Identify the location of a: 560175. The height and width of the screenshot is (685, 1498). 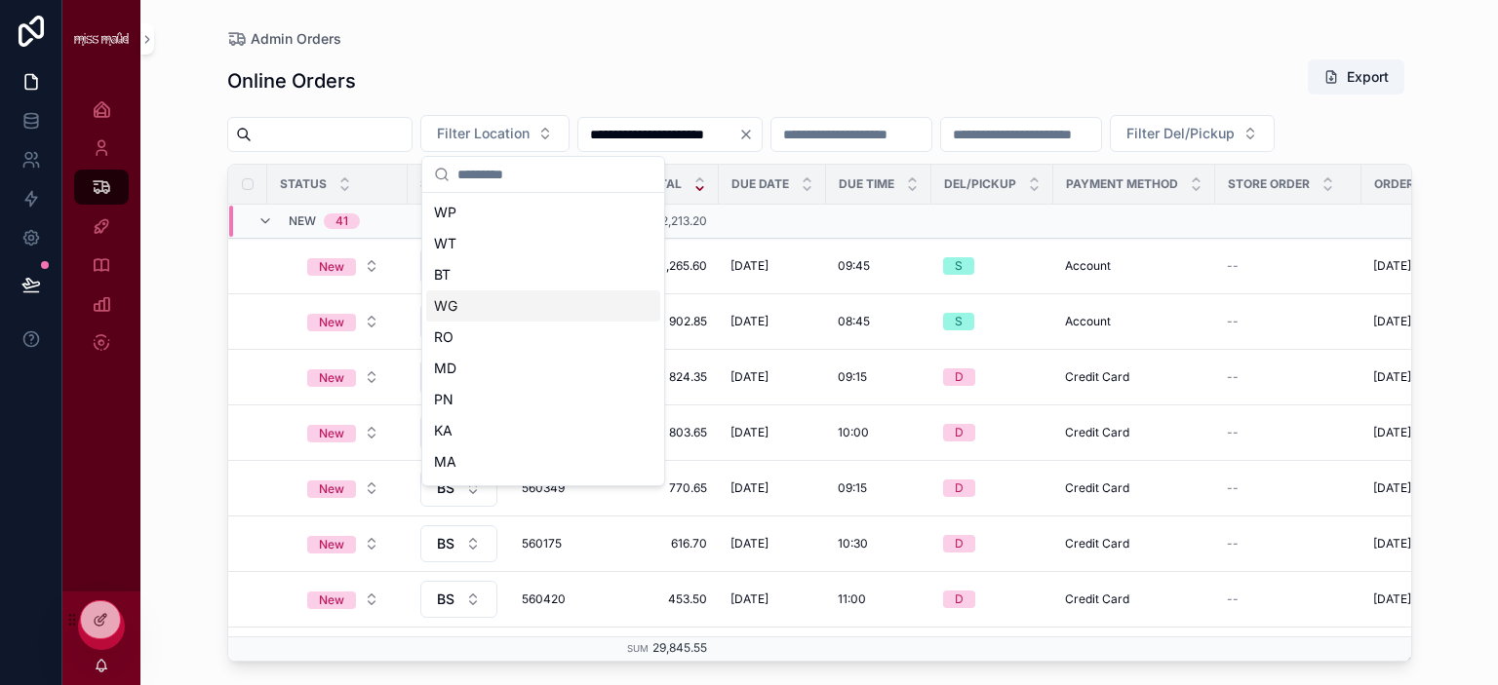
(563, 544).